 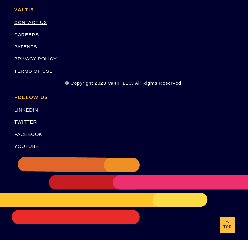 What do you see at coordinates (35, 58) in the screenshot?
I see `a: PRIVACY POLICY` at bounding box center [35, 58].